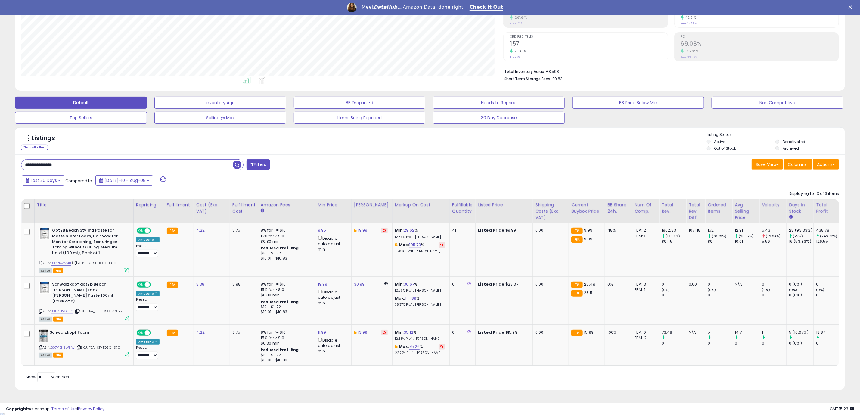  Describe the element at coordinates (400, 298) in the screenshot. I see `b: Max:` at that location.